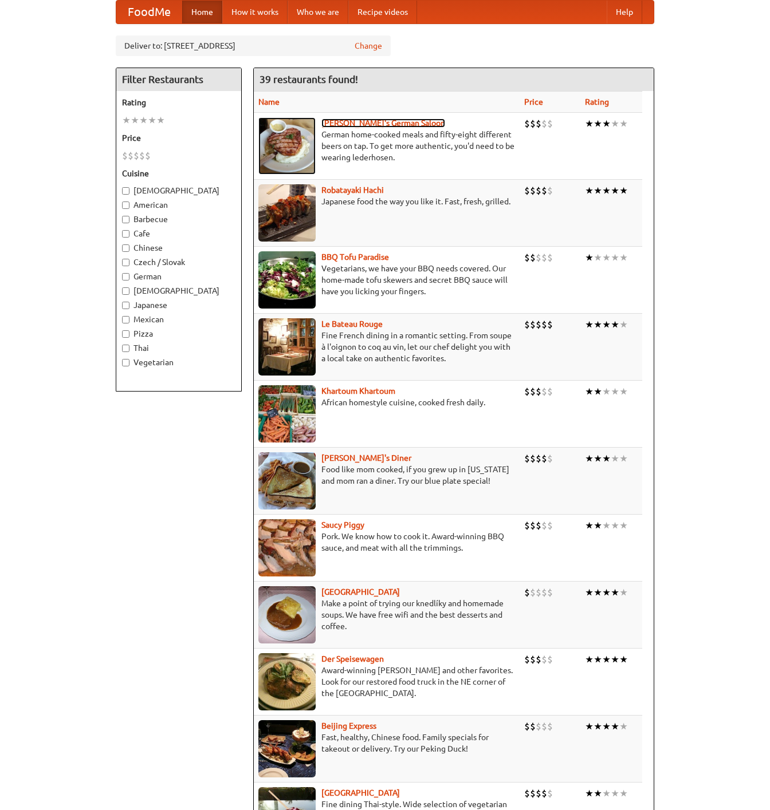 This screenshot has height=810, width=770. Describe the element at coordinates (387, 280) in the screenshot. I see `p: Vegetarians, we have your BBQ needs covered. Our home-made tofu skewers and secret BBQ sauce will...` at that location.